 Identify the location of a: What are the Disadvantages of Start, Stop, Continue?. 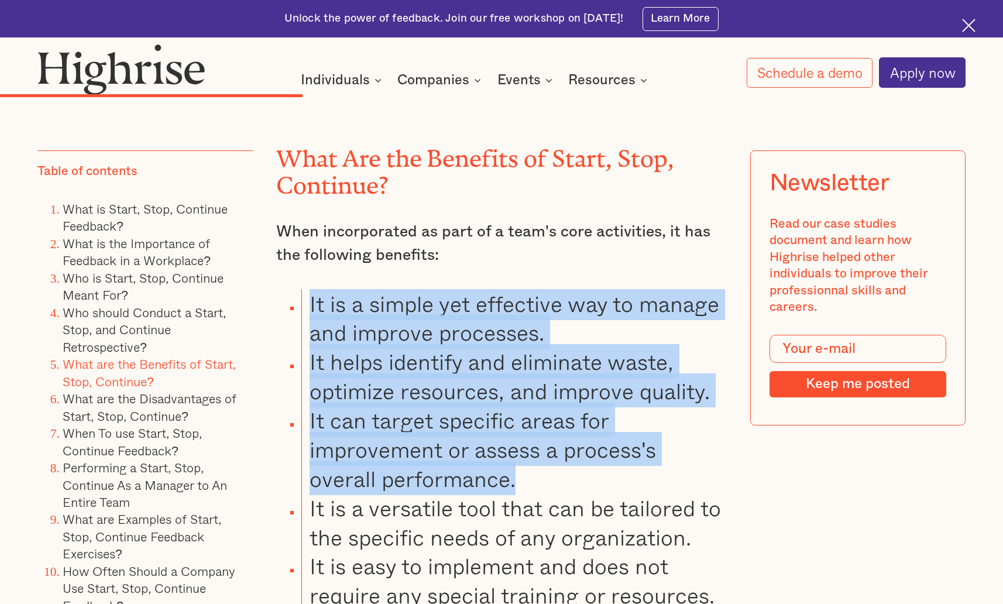
(149, 407).